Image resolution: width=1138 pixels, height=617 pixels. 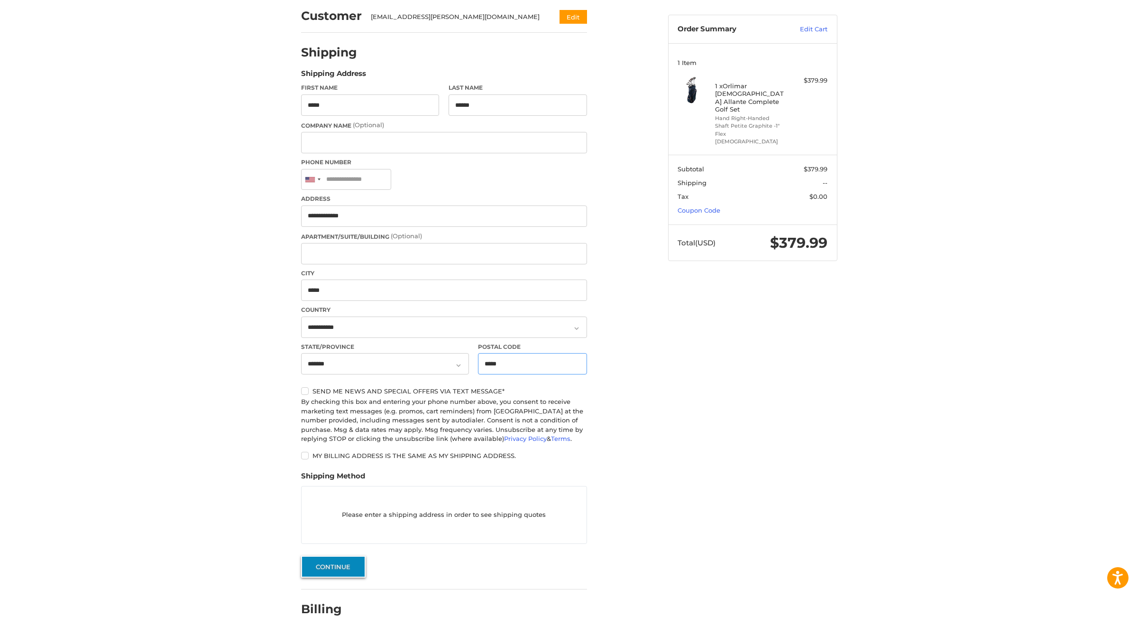 What do you see at coordinates (444, 515) in the screenshot?
I see `p: Please enter a shipping address in order to see shipping quotes` at bounding box center [444, 515].